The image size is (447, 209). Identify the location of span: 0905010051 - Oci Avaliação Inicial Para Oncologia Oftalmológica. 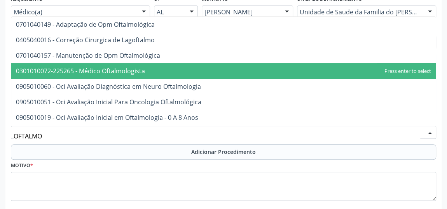
(108, 102).